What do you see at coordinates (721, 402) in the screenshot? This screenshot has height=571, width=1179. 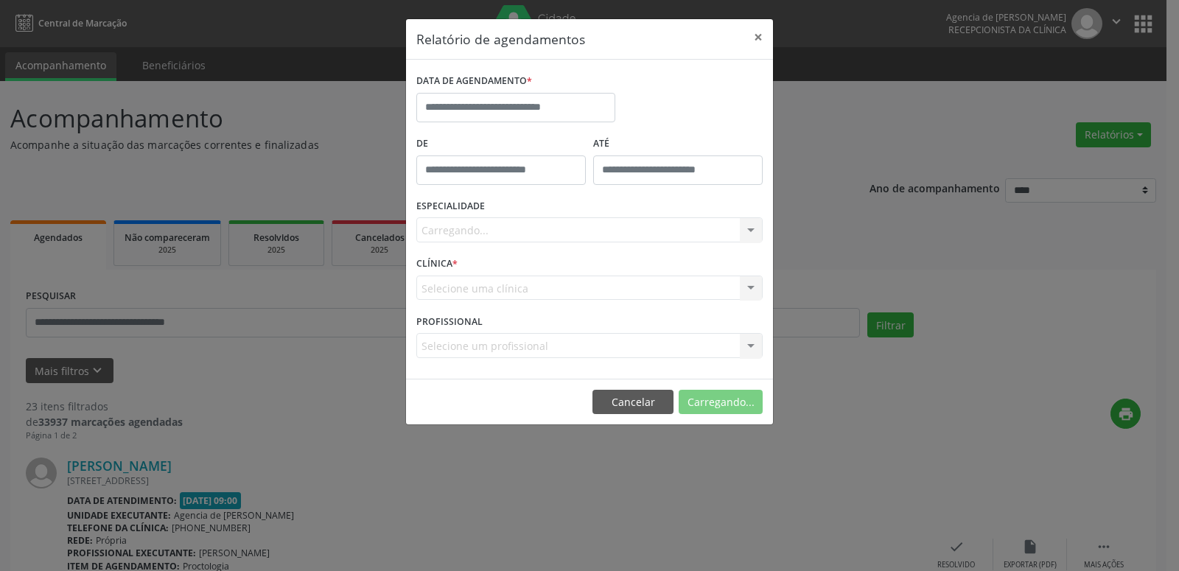 I see `button: Carregando...` at bounding box center [721, 402].